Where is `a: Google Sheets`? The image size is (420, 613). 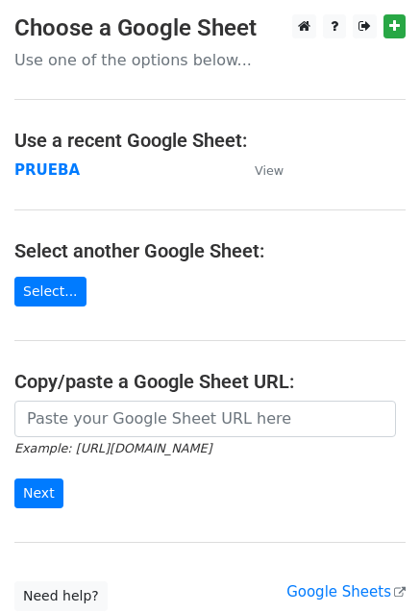
a: Google Sheets is located at coordinates (346, 591).